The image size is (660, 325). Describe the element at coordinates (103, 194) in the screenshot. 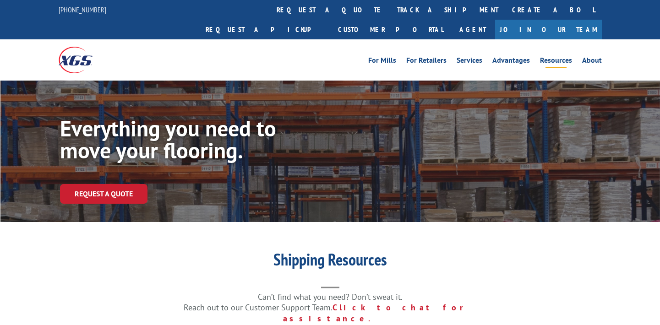

I see `a: Request a Quote` at that location.